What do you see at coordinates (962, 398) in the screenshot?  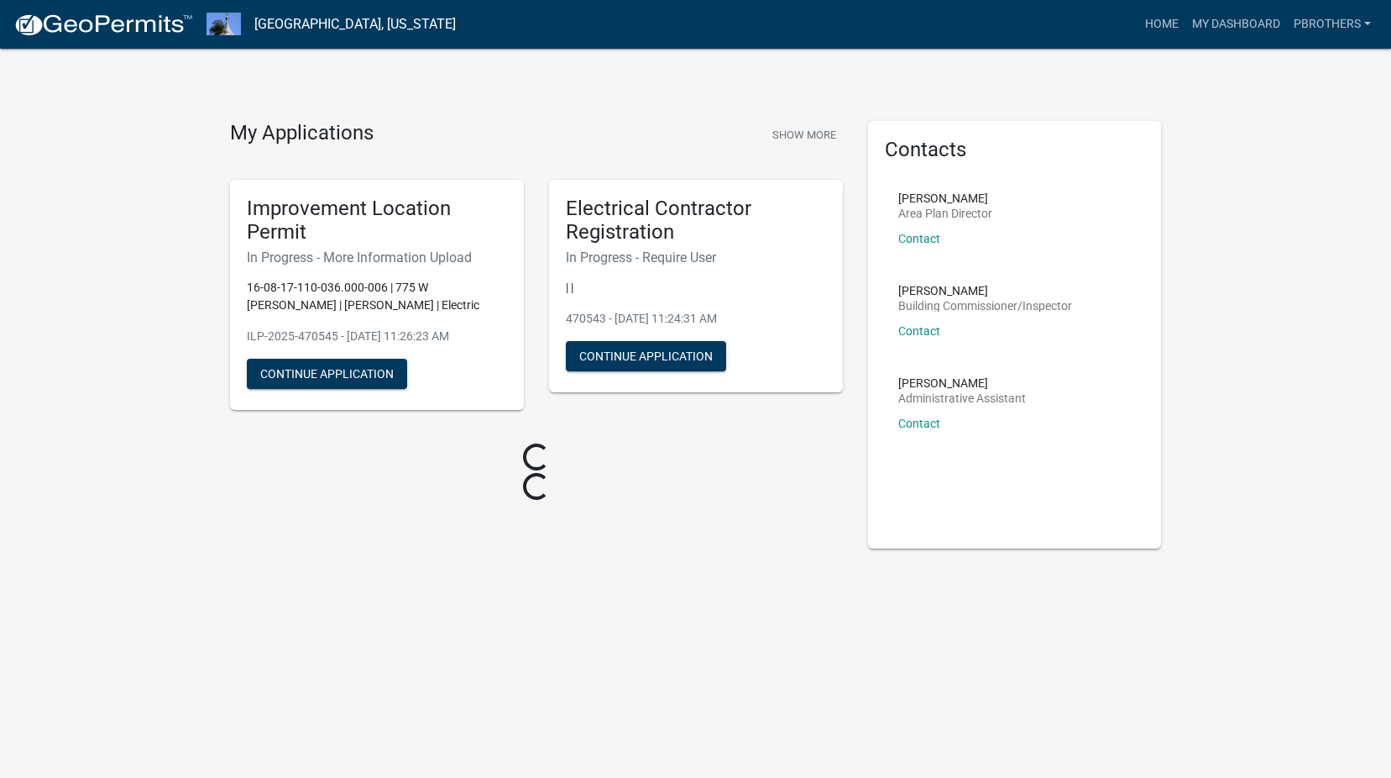 I see `p: Administrative Assistant` at bounding box center [962, 398].